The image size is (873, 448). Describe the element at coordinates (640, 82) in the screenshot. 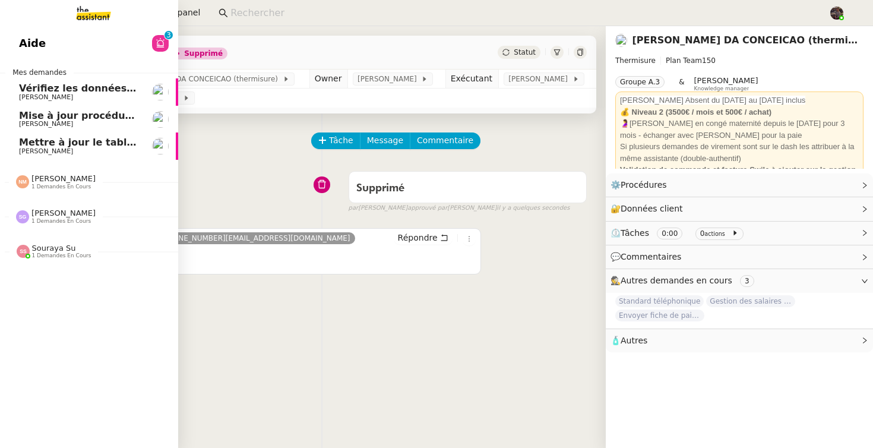

I see `nz-tag: Groupe A.3` at that location.